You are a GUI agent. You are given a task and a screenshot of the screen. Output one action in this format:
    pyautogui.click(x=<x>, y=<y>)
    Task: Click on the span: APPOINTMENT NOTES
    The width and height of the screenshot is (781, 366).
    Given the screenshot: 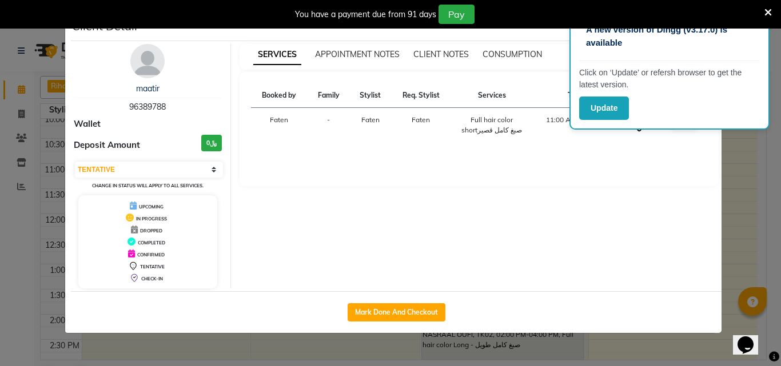 What is the action you would take?
    pyautogui.click(x=357, y=54)
    